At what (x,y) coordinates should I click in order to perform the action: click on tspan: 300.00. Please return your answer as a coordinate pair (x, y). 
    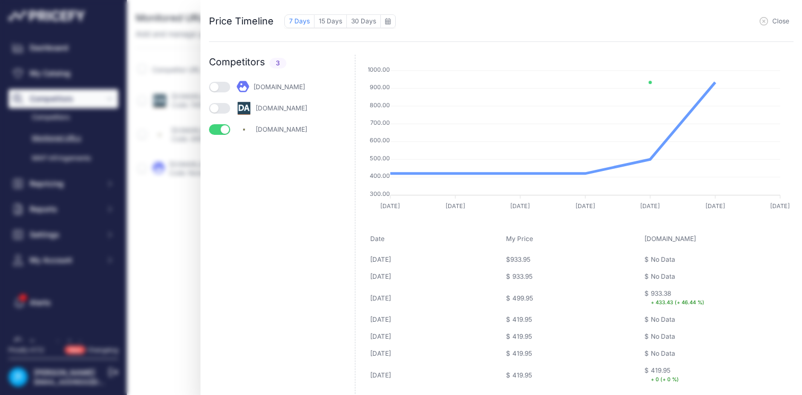
    Looking at the image, I should click on (379, 194).